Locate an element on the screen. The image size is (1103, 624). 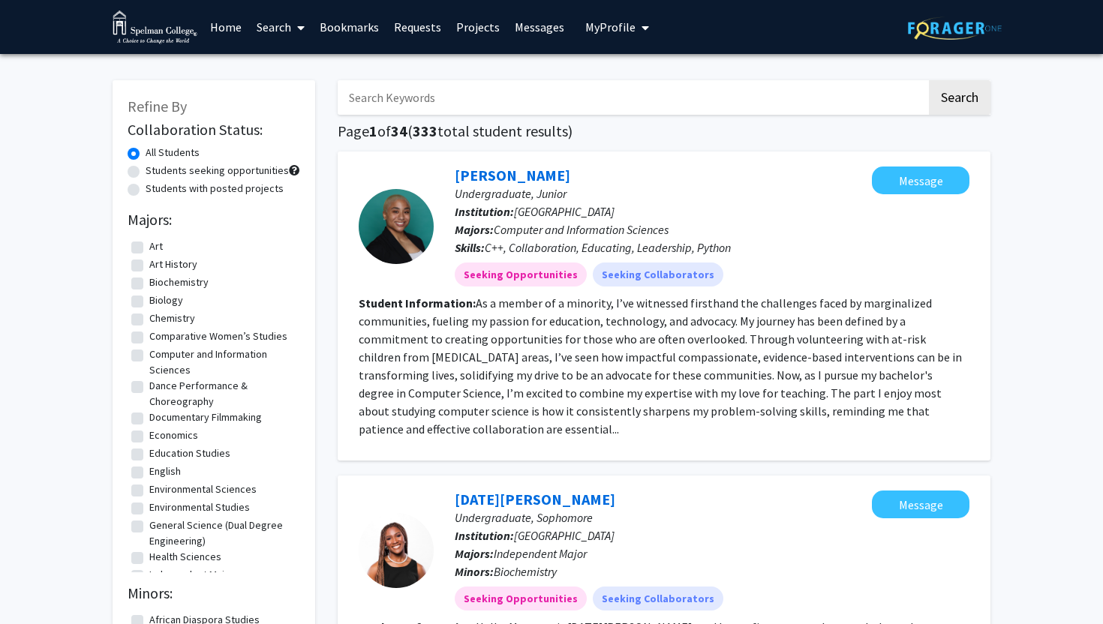
label: Education Studies is located at coordinates (190, 453).